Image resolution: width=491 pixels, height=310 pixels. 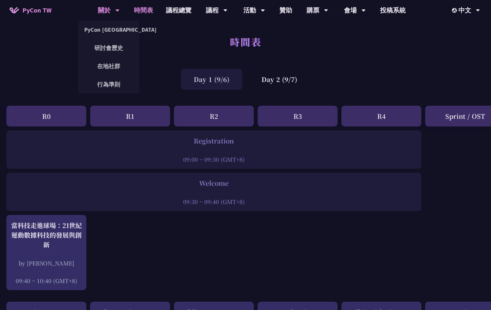 What do you see at coordinates (214, 141) in the screenshot?
I see `div: Registration` at bounding box center [214, 141].